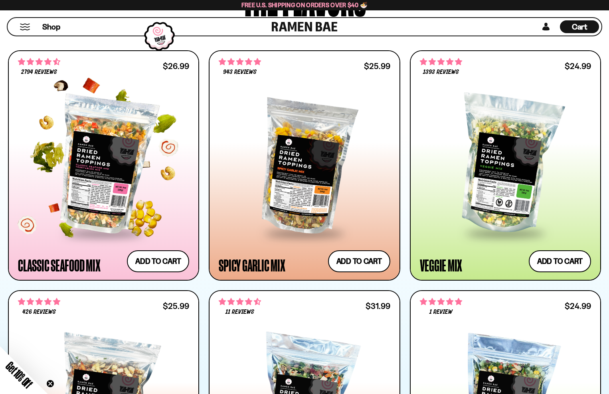  Describe the element at coordinates (103, 165) in the screenshot. I see `a: 4.68 stars 2794 reviews $26.99 Classic Seafood Mix Add to cart` at that location.